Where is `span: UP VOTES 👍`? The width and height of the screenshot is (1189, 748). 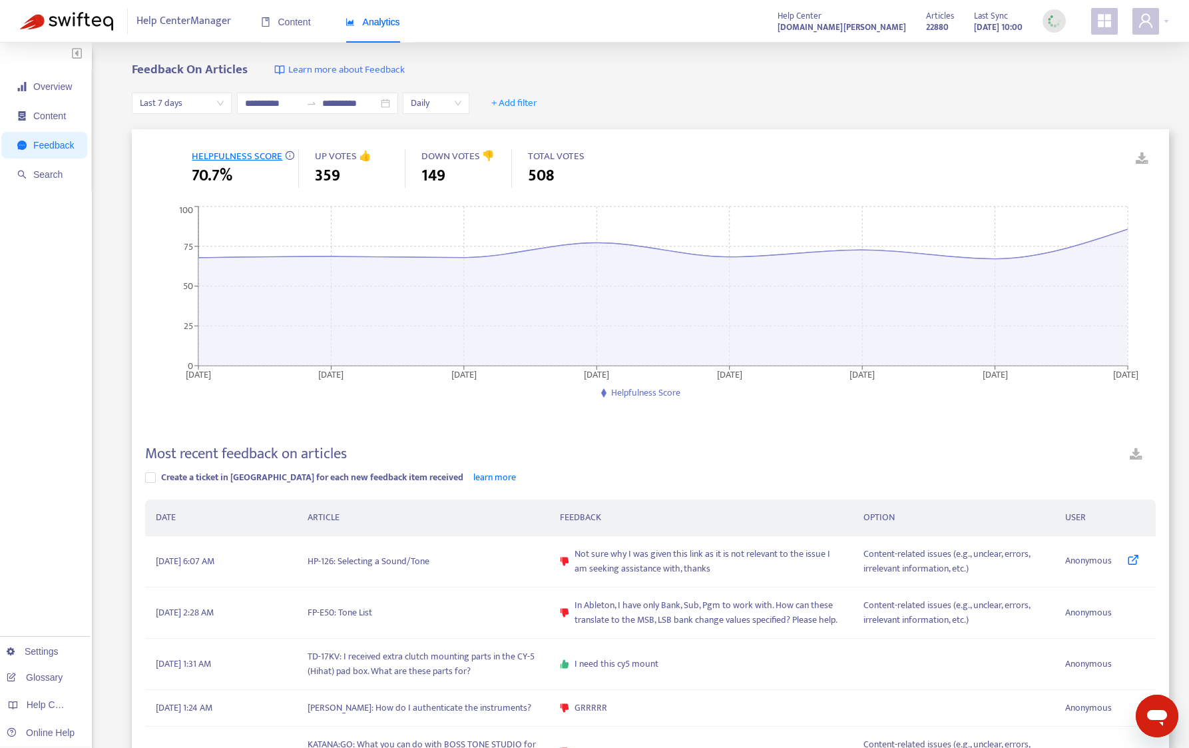 span: UP VOTES 👍 is located at coordinates (343, 156).